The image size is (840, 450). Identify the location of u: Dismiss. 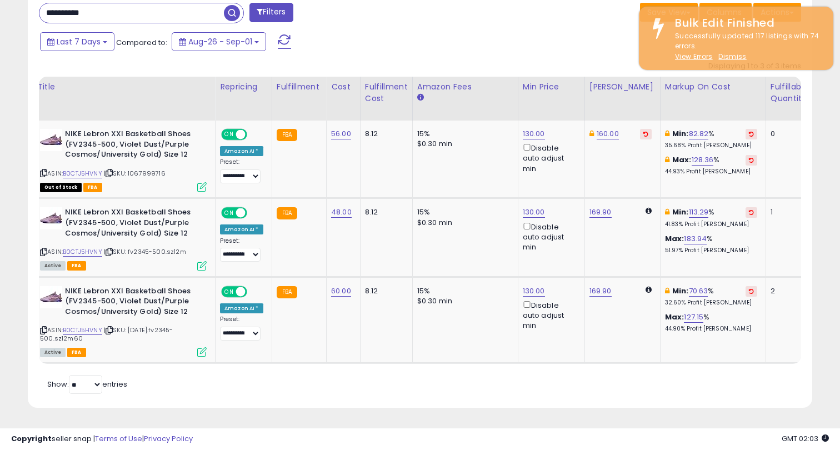
(732, 56).